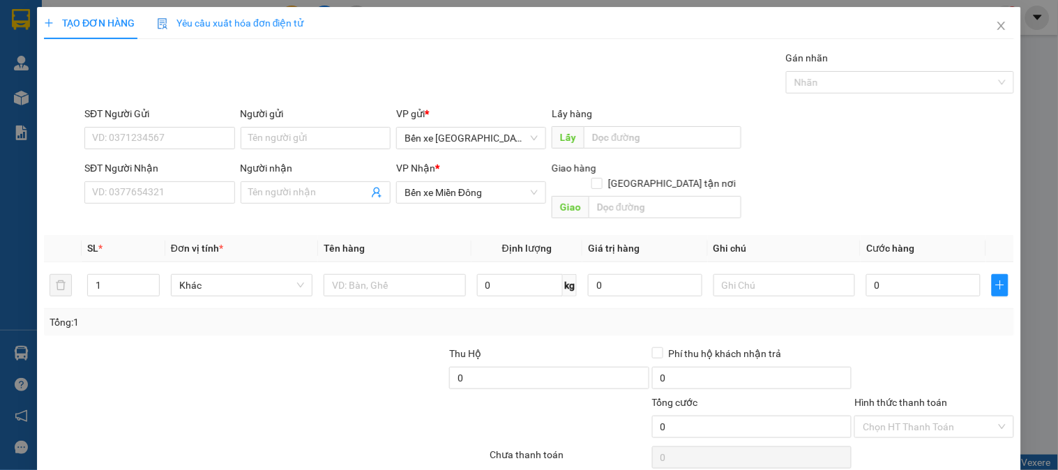  I want to click on div: Người nhận, so click(315, 168).